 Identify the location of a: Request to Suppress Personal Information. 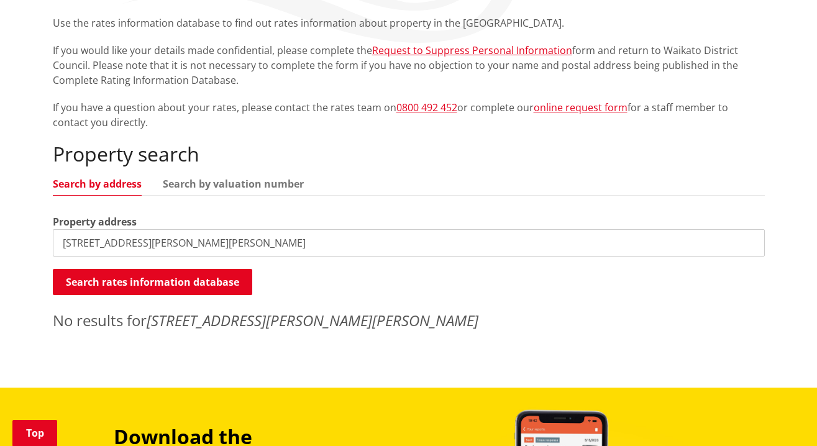
(472, 50).